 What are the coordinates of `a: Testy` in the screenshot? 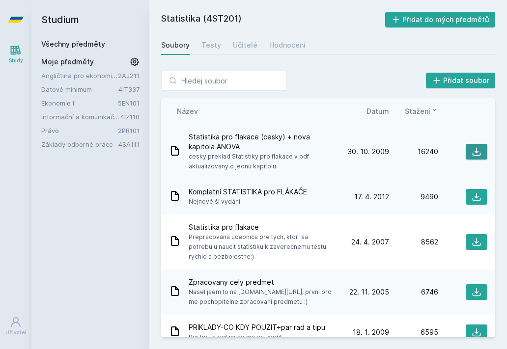 It's located at (211, 45).